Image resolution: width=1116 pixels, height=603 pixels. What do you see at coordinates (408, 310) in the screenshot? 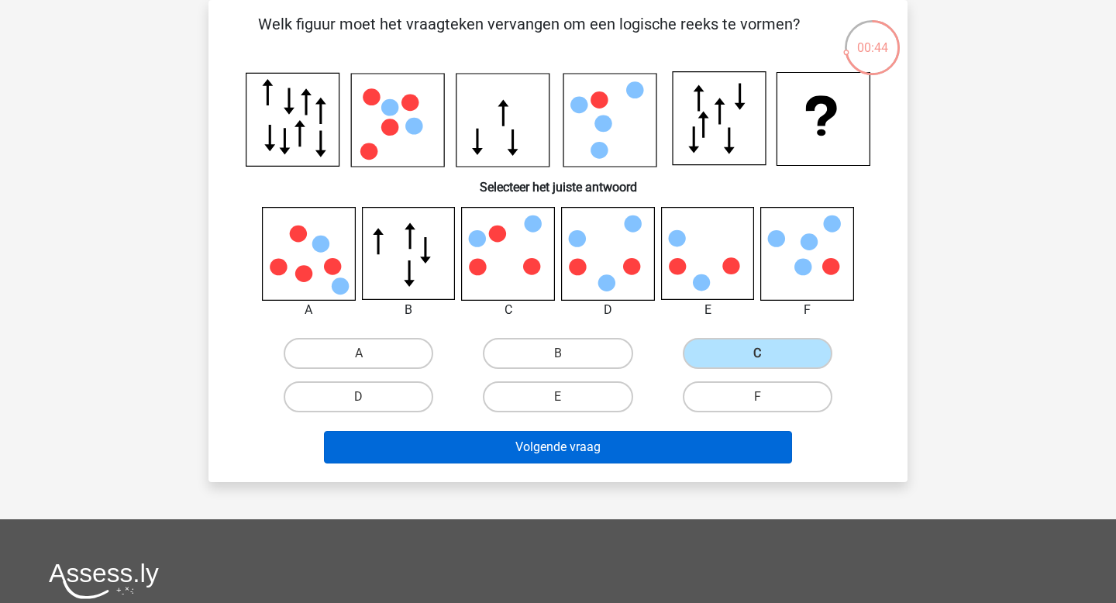
I see `div: B` at bounding box center [408, 310].